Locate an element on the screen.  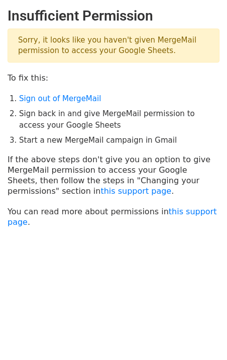
p: If the above steps don't give you an option to give MergeMail permission to access your Google Sh... is located at coordinates (113, 175).